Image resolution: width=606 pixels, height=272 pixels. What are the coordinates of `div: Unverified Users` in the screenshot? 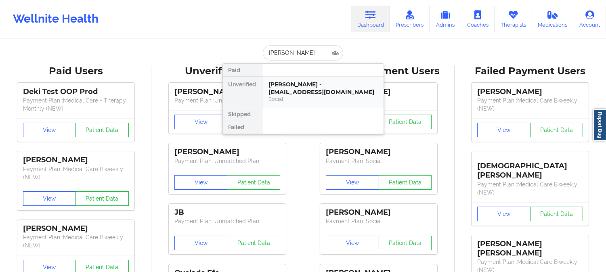 It's located at (227, 71).